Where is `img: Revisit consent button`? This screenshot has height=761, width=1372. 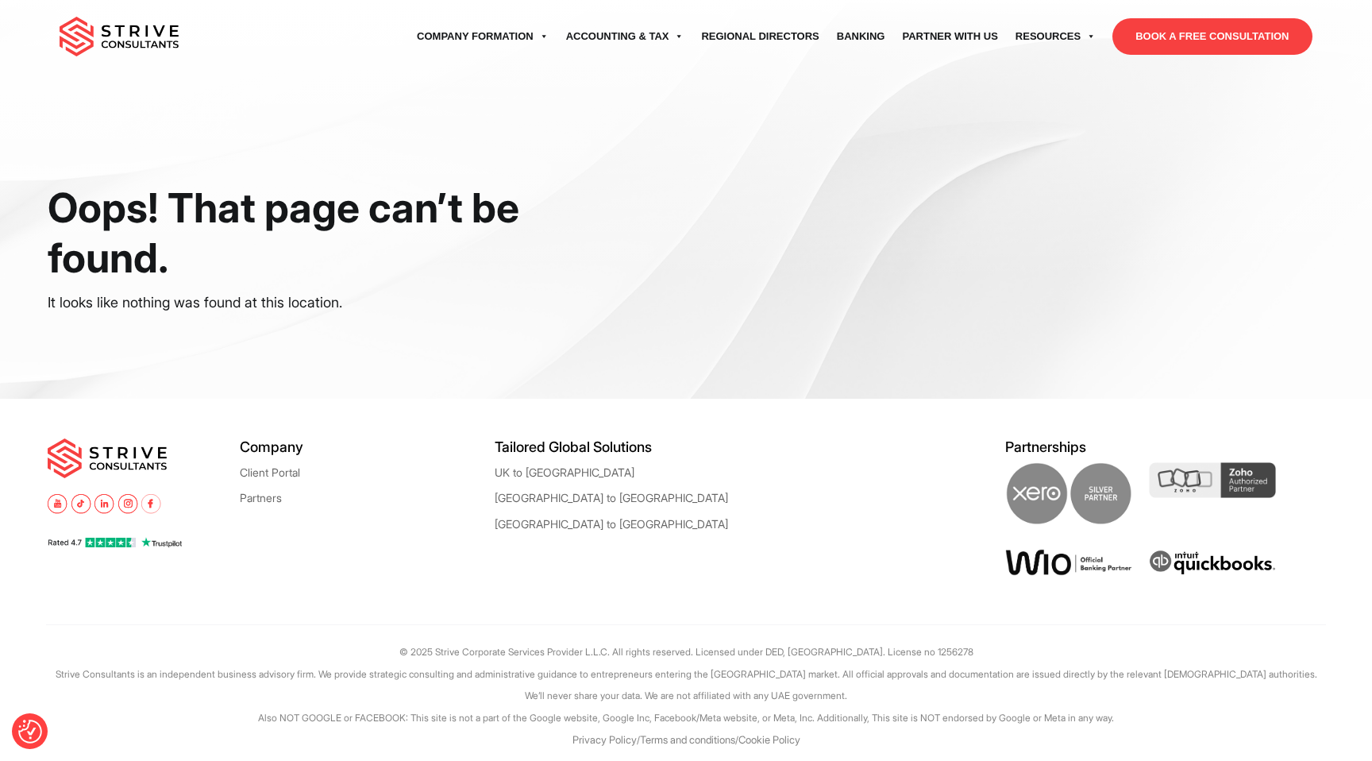 img: Revisit consent button is located at coordinates (30, 731).